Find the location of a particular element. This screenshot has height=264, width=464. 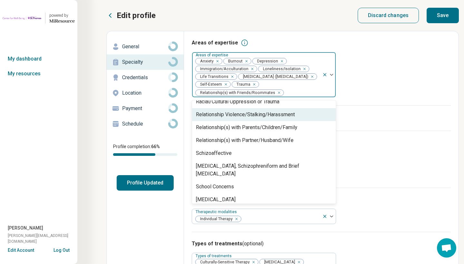

a: University of St. Thomaspowered by is located at coordinates (39, 18).